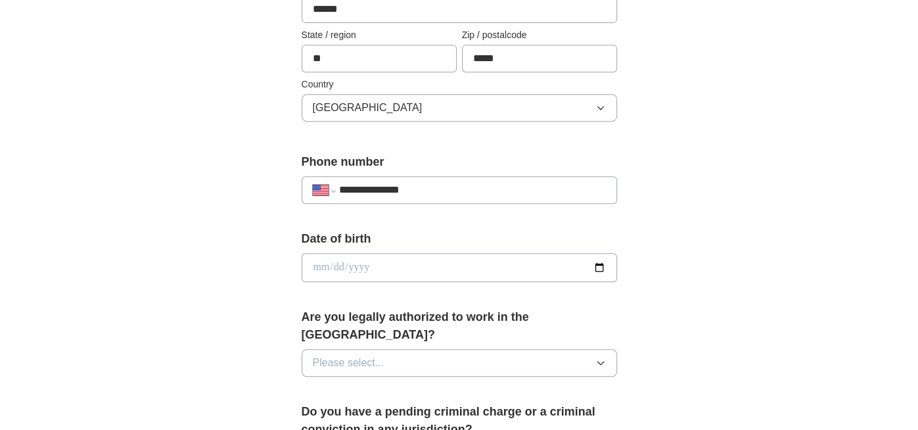 The image size is (918, 430). What do you see at coordinates (348, 363) in the screenshot?
I see `span: Please select...` at bounding box center [348, 363].